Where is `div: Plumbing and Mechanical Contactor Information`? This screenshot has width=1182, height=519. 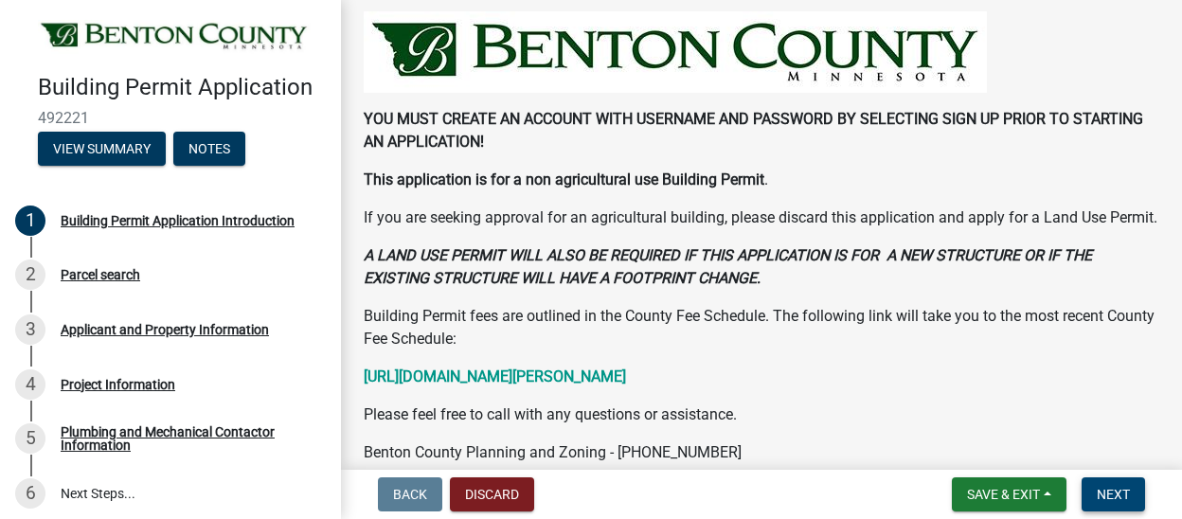
div: Plumbing and Mechanical Contactor Information is located at coordinates (186, 439).